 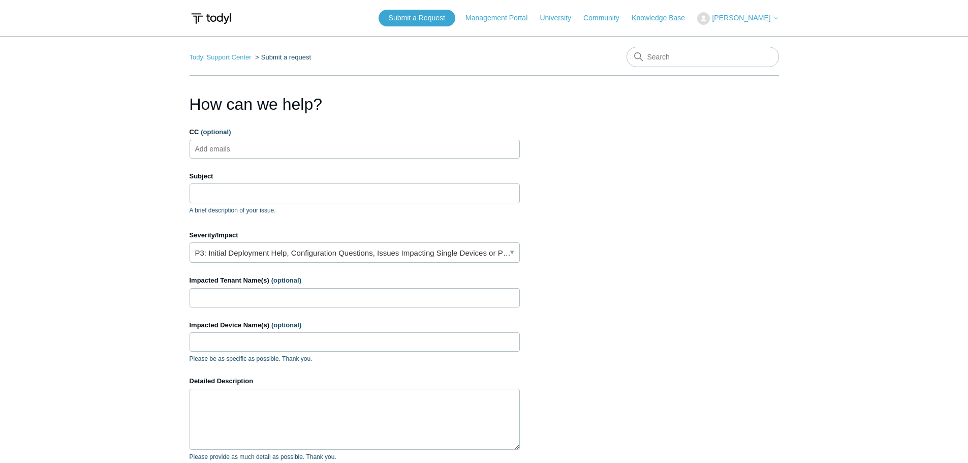 I want to click on a: Community, so click(x=606, y=18).